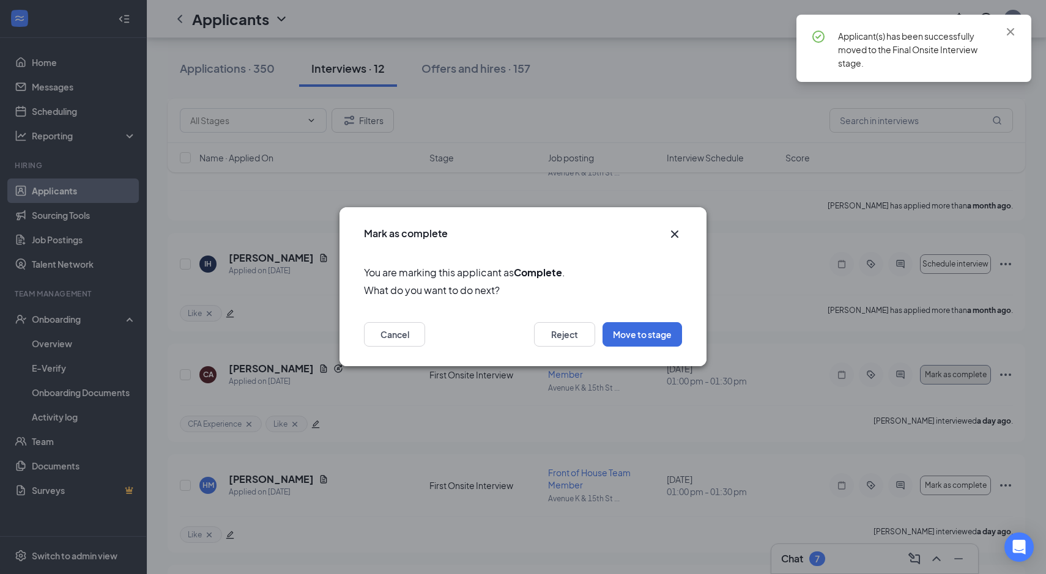 The image size is (1046, 574). Describe the element at coordinates (406, 234) in the screenshot. I see `h3: Mark as complete` at that location.